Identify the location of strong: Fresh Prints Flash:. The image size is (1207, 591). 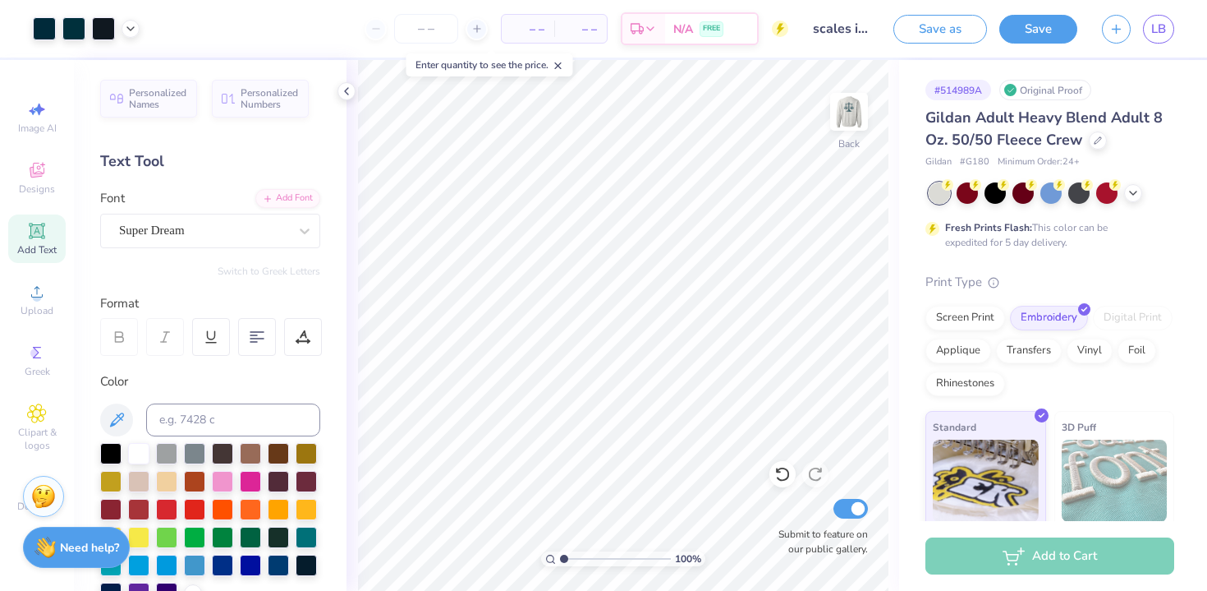
(989, 228).